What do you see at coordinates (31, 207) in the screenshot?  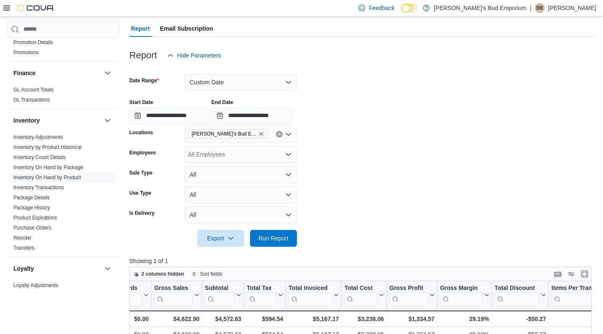 I see `a: Package History` at bounding box center [31, 207].